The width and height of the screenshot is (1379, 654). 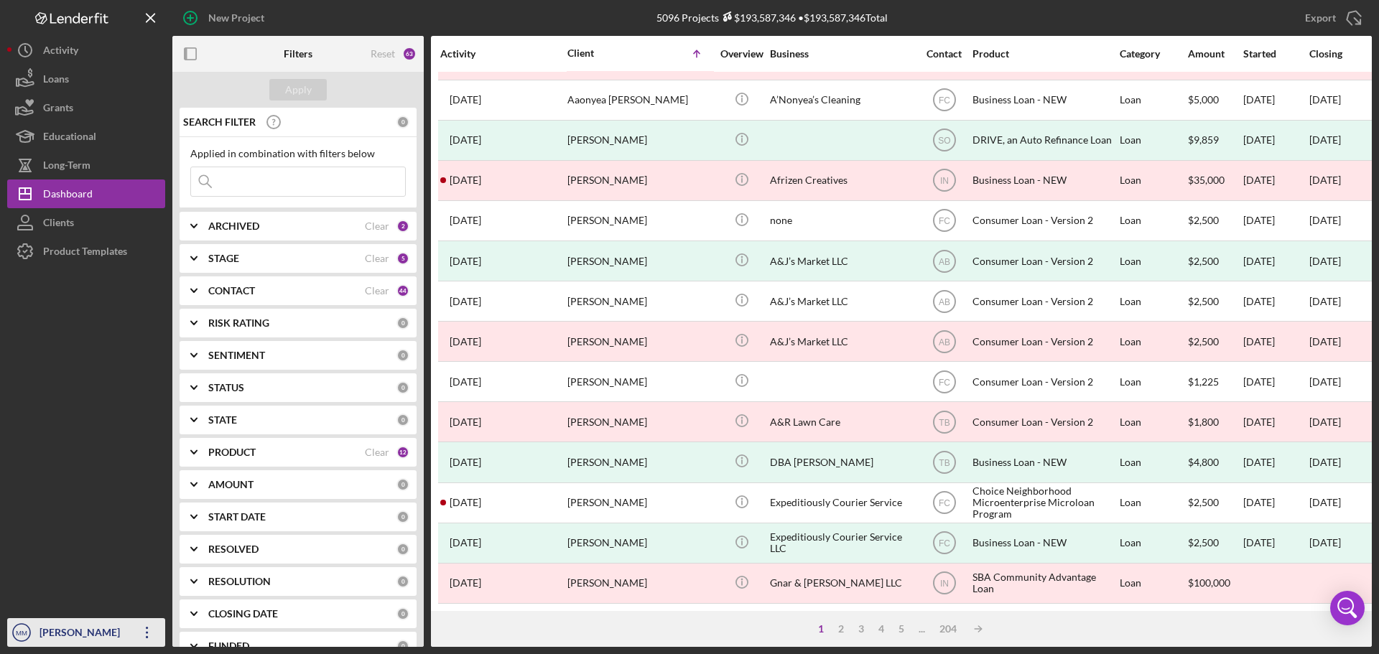 I want to click on div: $4,800, so click(x=1214, y=462).